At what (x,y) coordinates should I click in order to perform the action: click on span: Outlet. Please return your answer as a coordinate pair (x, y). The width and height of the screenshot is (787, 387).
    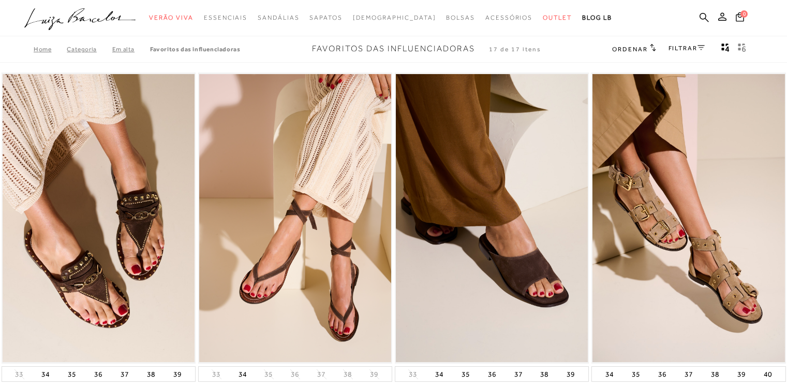
    Looking at the image, I should click on (558, 18).